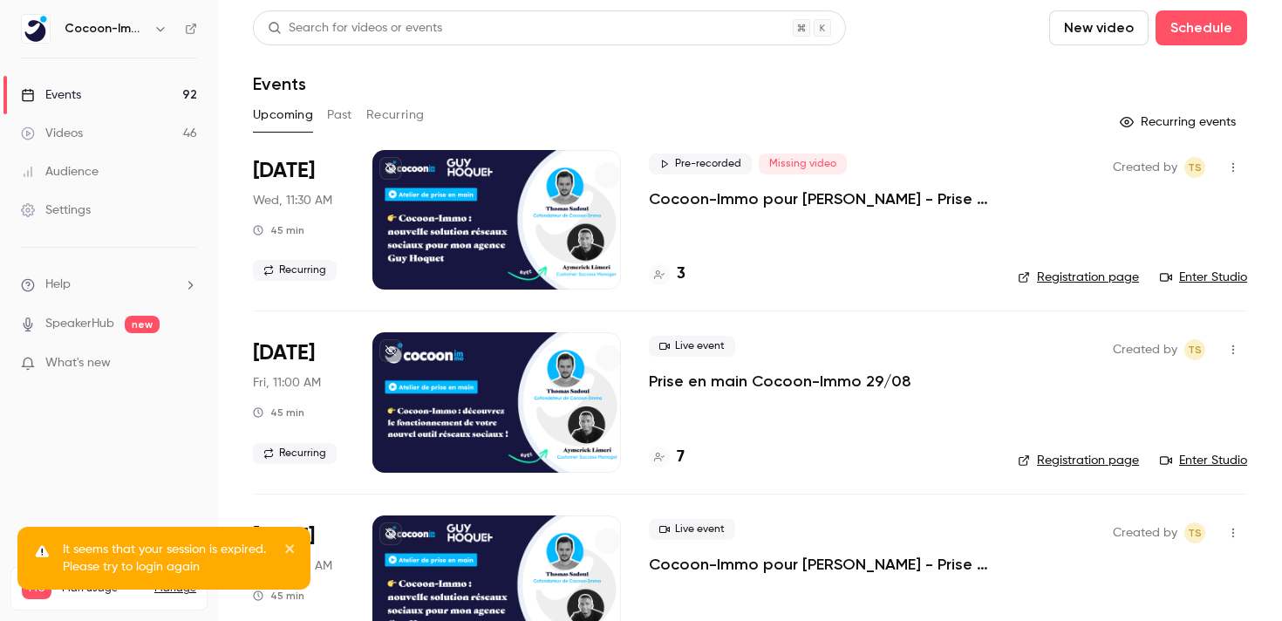  What do you see at coordinates (51, 95) in the screenshot?
I see `div: Events` at bounding box center [51, 95].